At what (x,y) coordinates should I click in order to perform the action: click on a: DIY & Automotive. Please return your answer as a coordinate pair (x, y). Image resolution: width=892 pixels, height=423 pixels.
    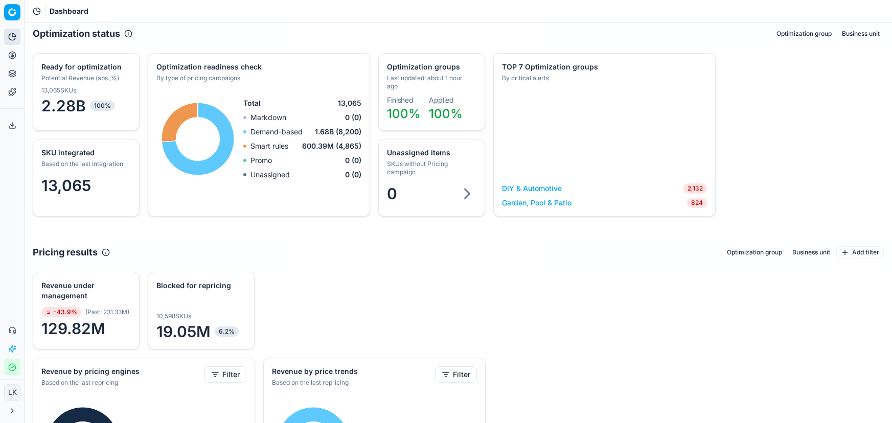
    Looking at the image, I should click on (532, 189).